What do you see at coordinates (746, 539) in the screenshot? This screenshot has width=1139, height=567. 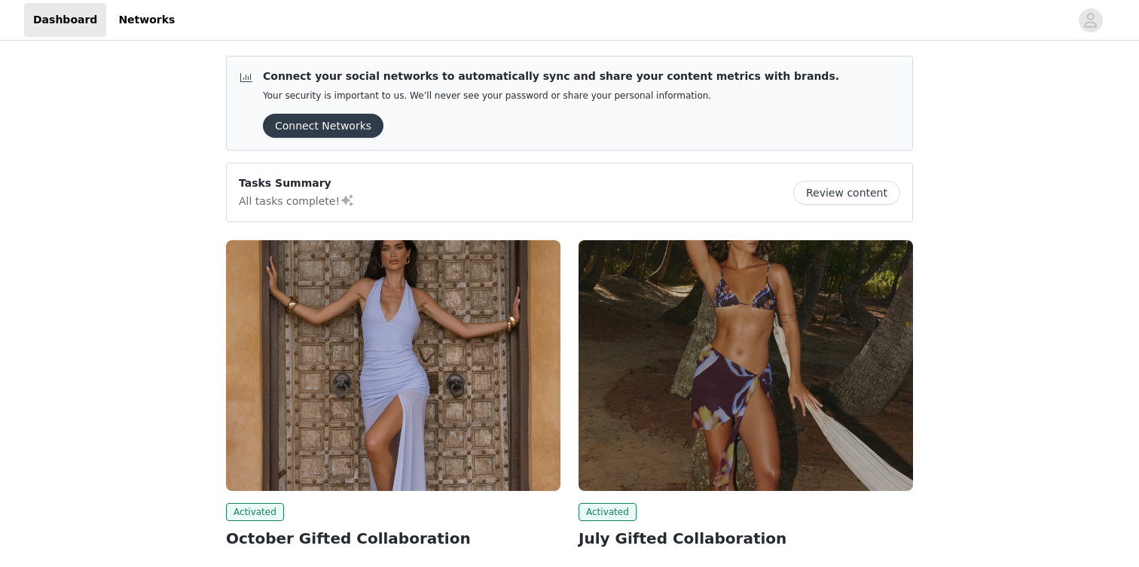 I see `h2: July Gifted Collaboration` at bounding box center [746, 539].